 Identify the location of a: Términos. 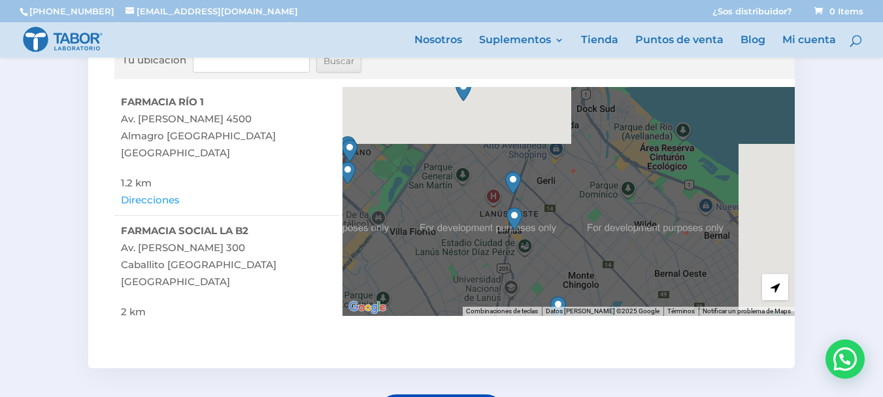
(681, 310).